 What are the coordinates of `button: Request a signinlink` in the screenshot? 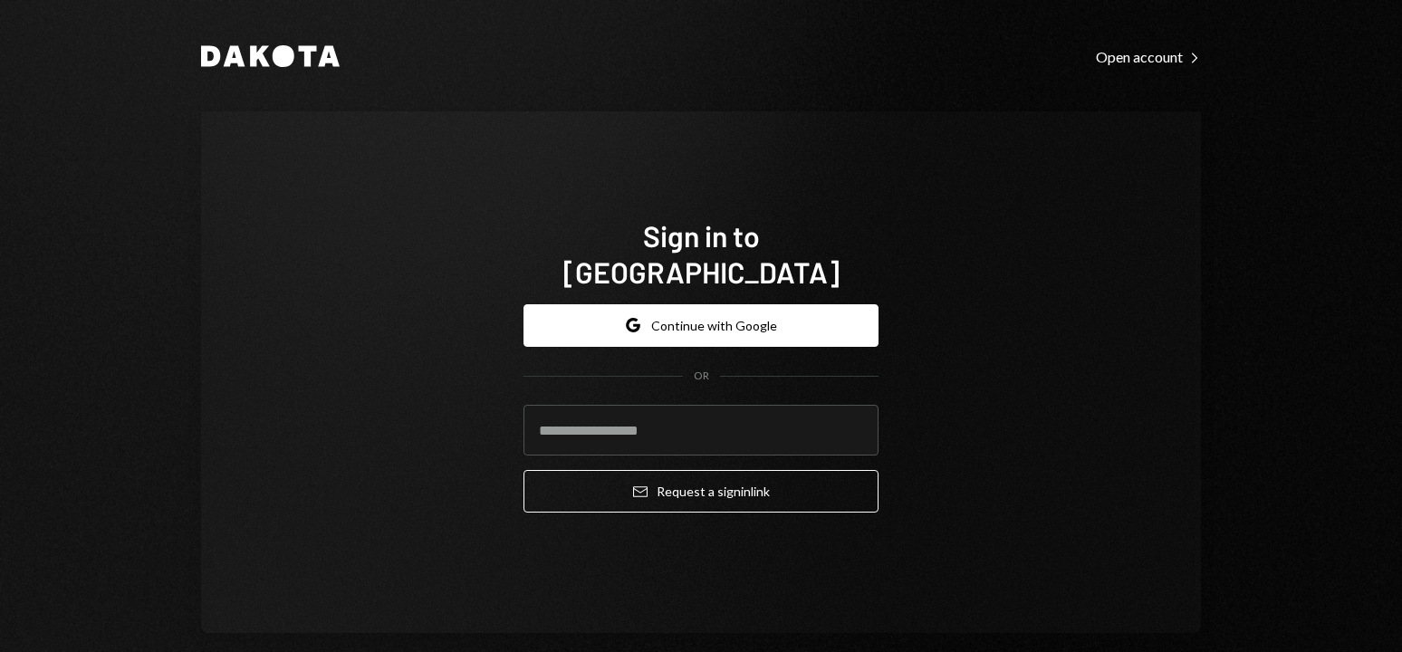 It's located at (701, 491).